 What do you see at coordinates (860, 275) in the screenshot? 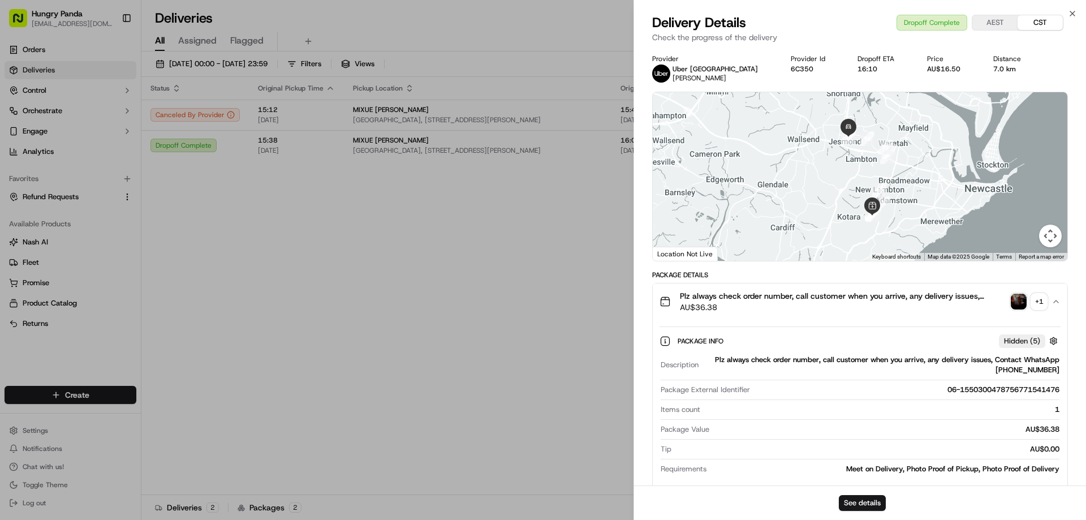
I see `div: Package Details` at bounding box center [860, 275].